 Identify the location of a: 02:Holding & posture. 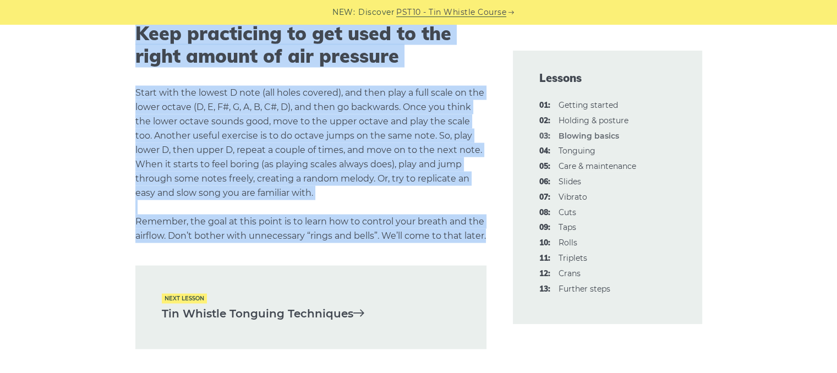
(593, 121).